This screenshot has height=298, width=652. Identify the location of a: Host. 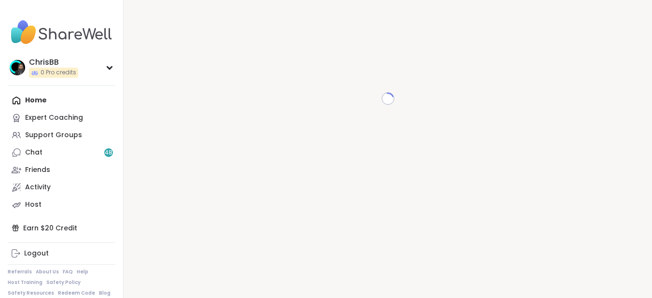
(61, 205).